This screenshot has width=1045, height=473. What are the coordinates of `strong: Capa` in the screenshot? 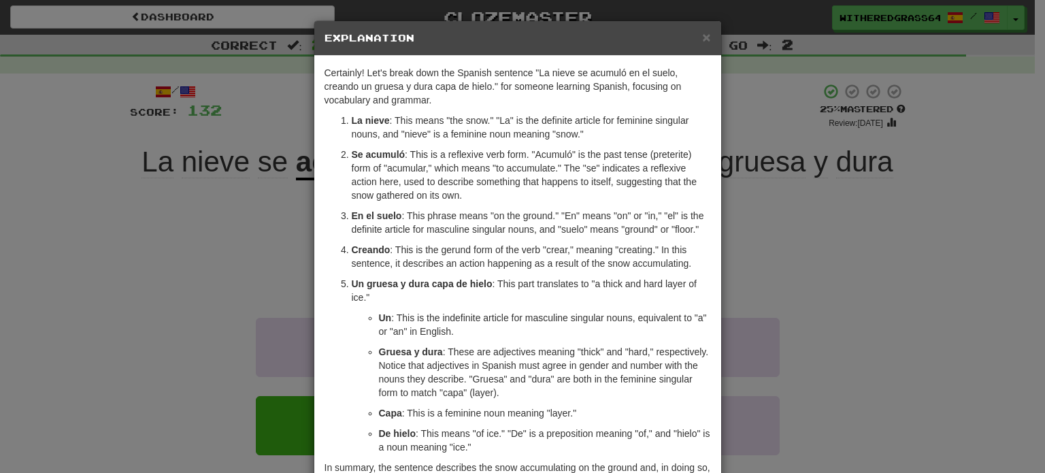 It's located at (391, 413).